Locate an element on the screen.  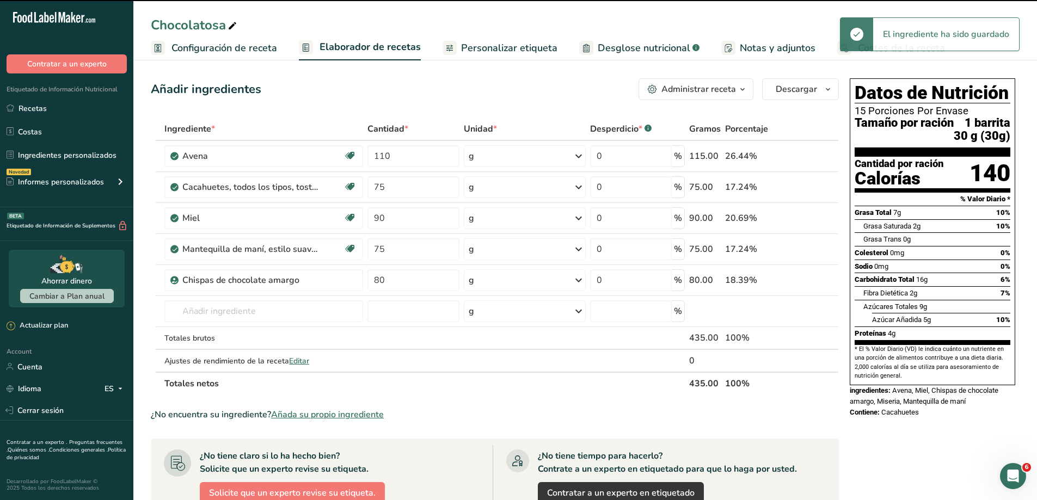
div: ES is located at coordinates (115, 389).